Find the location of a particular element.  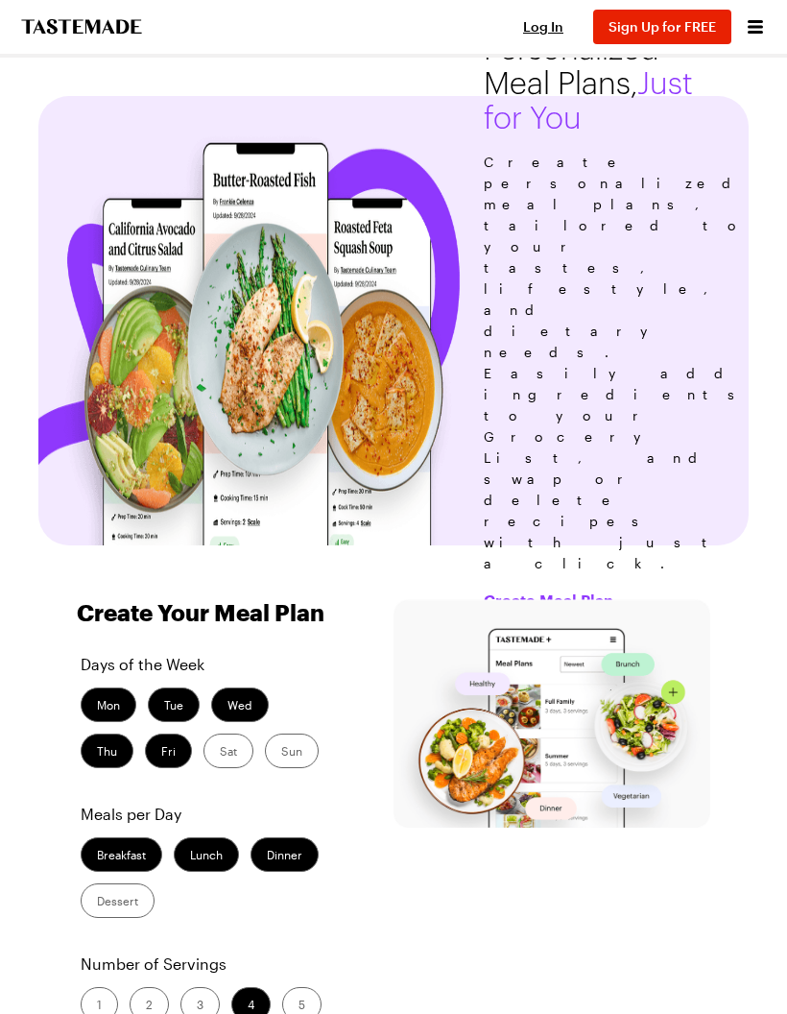

p: Meals per Day is located at coordinates (206, 814).